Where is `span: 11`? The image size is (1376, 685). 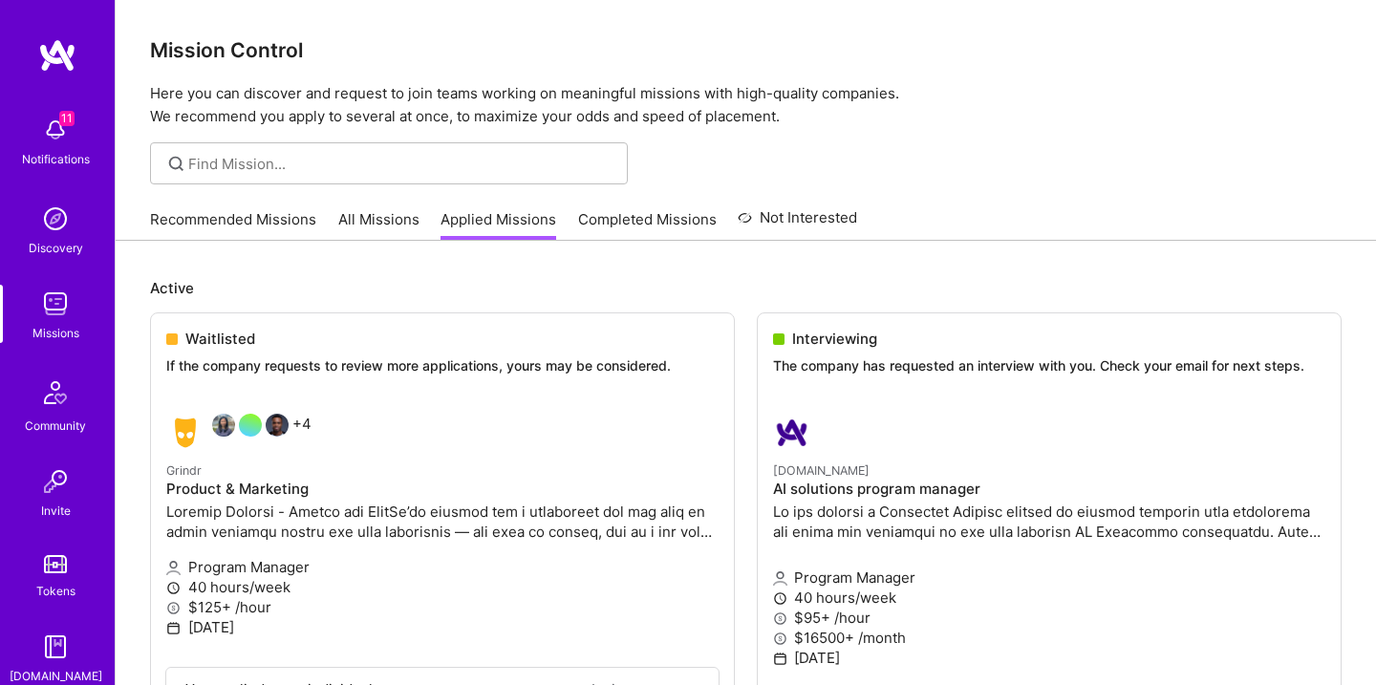 span: 11 is located at coordinates (67, 118).